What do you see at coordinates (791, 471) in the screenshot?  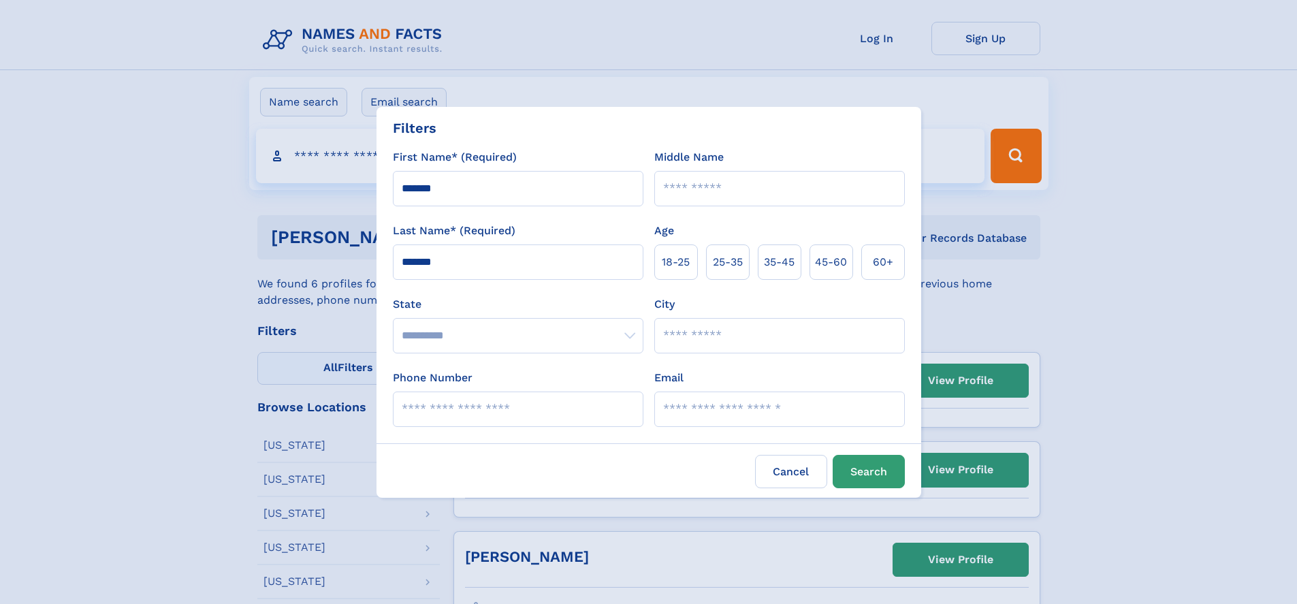 I see `label: Cancel` at bounding box center [791, 471].